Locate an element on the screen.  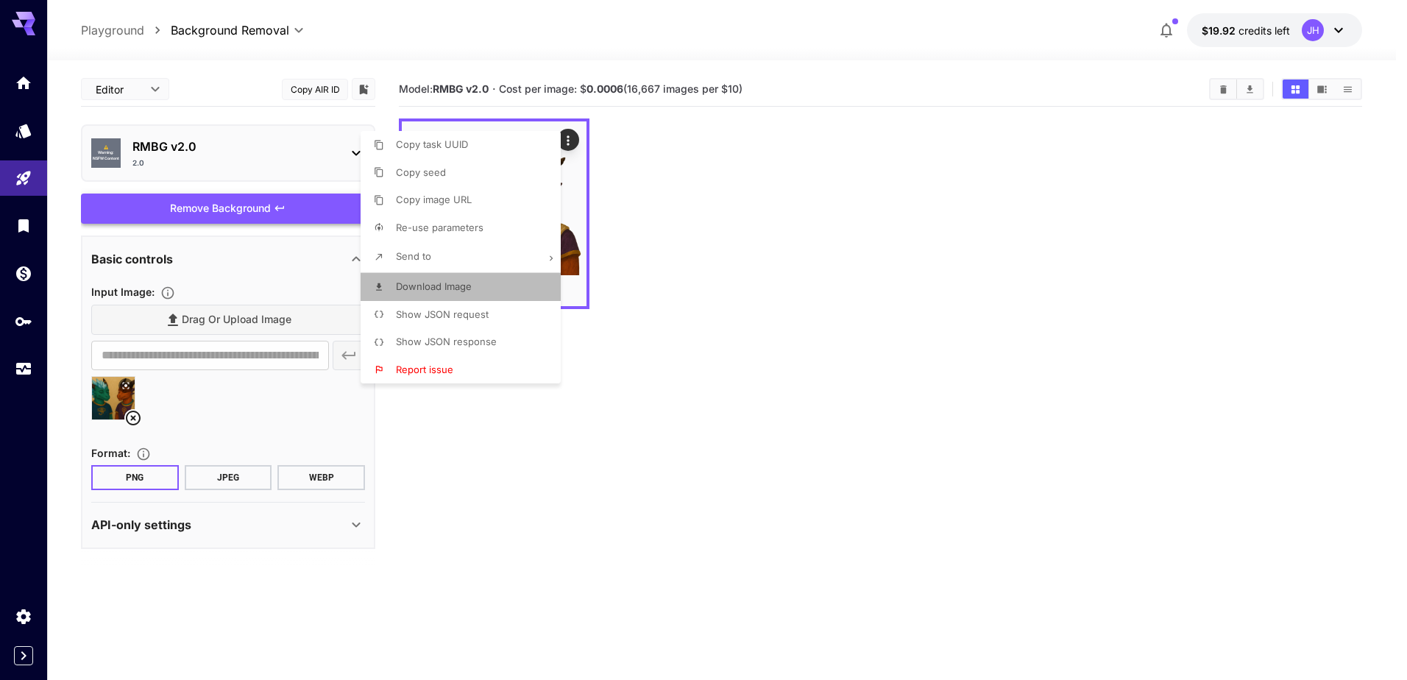
span: Copy task UUID is located at coordinates (432, 144).